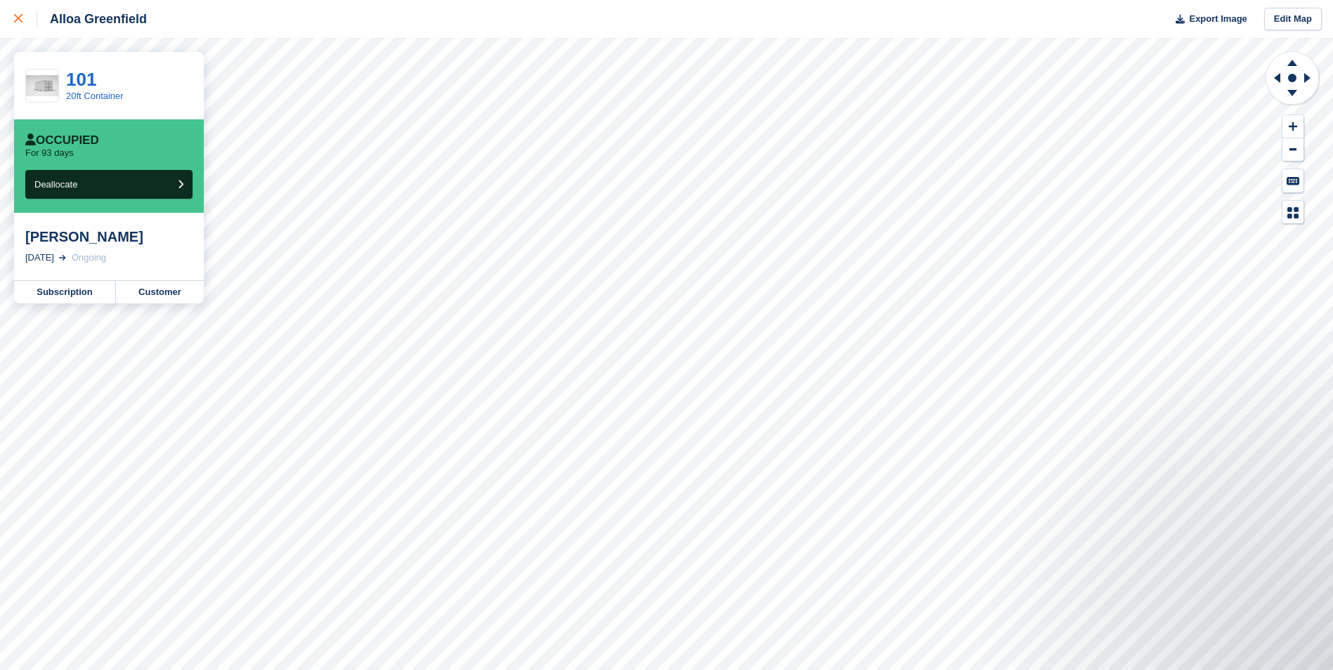 The image size is (1333, 670). I want to click on a: Subscription, so click(65, 292).